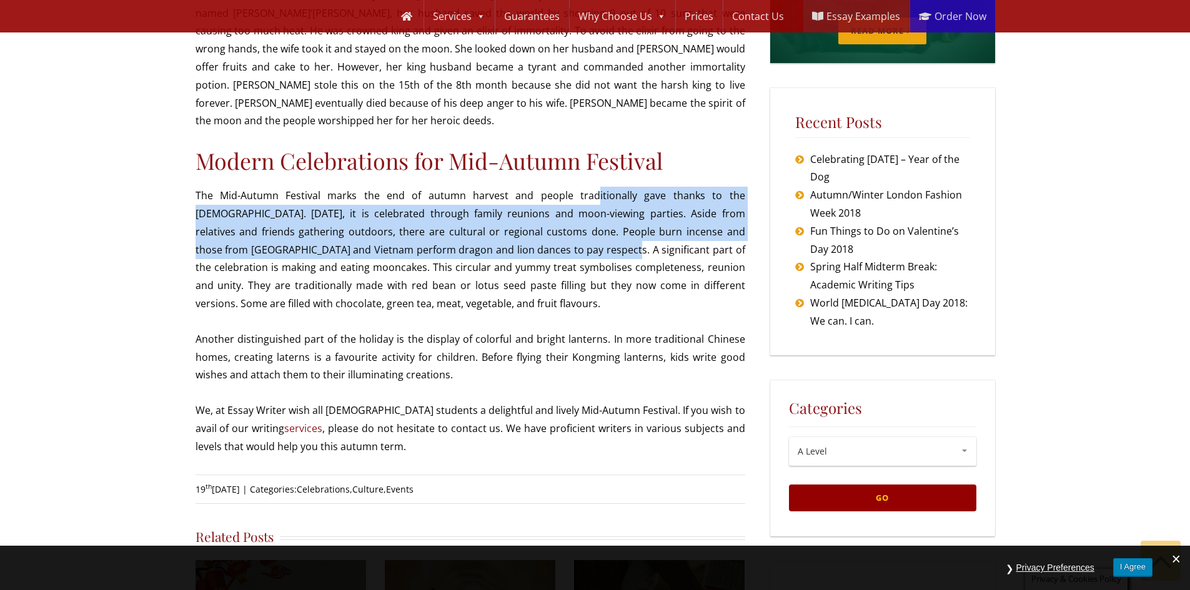 This screenshot has width=1190, height=590. What do you see at coordinates (470, 250) in the screenshot?
I see `p: The Mid-Autumn Festival marks the end of autumn harvest and people traditionally gave thanks to t...` at bounding box center [470, 250].